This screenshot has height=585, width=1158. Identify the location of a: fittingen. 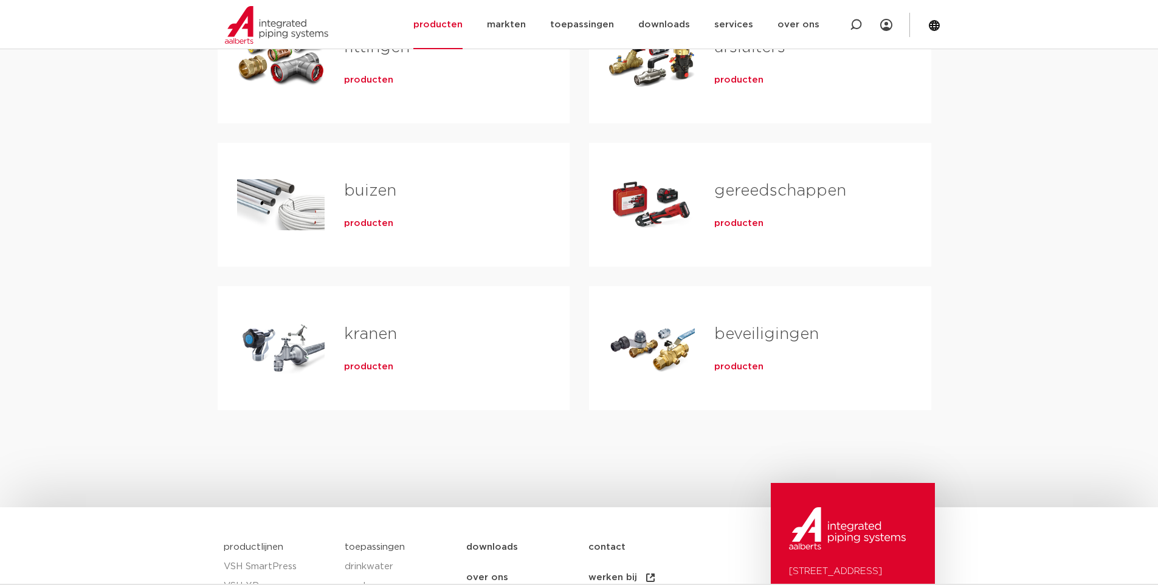
(377, 47).